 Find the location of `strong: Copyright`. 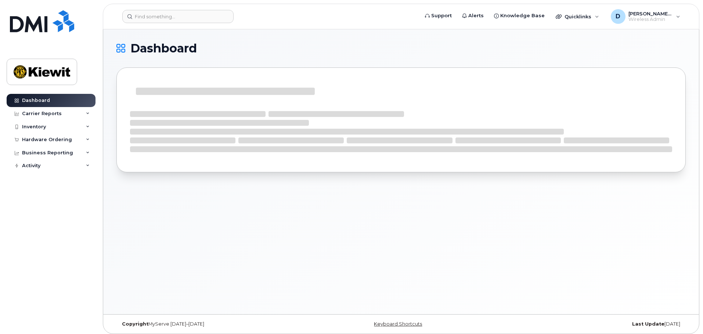

strong: Copyright is located at coordinates (135, 324).